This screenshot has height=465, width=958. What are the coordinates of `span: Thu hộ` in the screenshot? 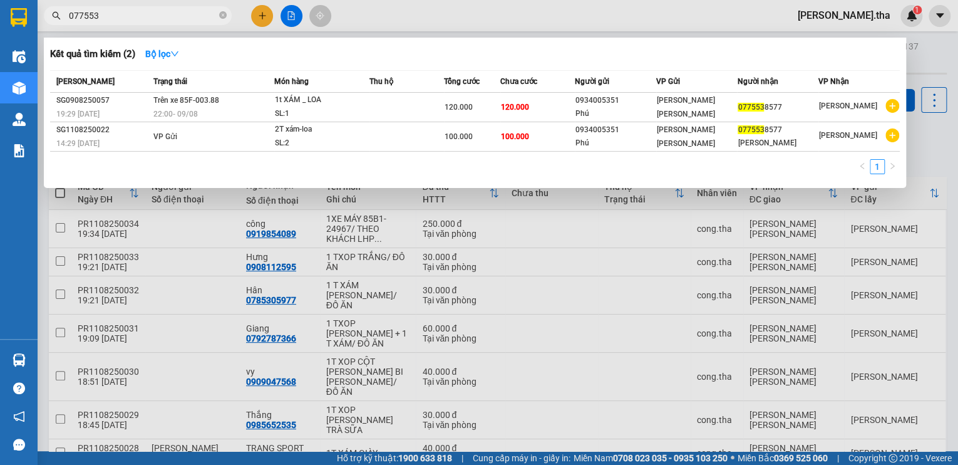 It's located at (381, 81).